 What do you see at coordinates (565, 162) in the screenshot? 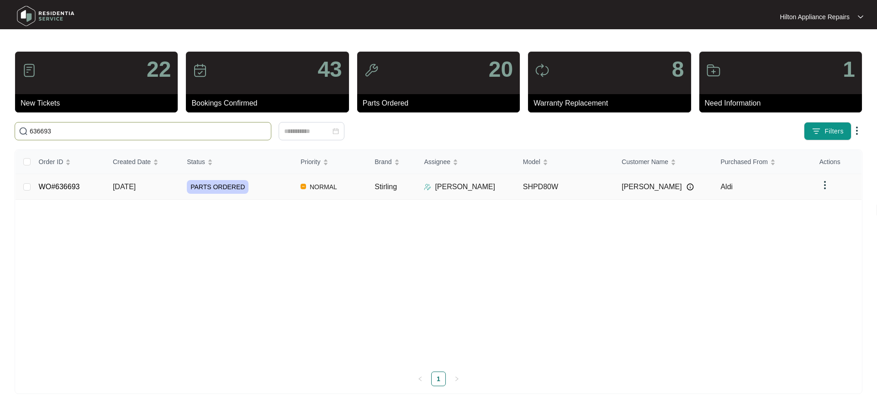
I see `th: Model` at bounding box center [565, 162].